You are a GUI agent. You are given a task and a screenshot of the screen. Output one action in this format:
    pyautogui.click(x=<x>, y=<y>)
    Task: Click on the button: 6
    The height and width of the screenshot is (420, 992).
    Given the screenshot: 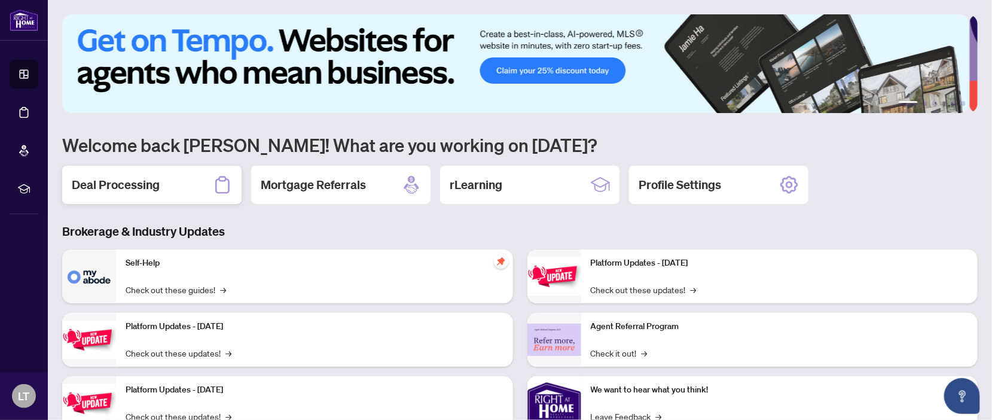 What is the action you would take?
    pyautogui.click(x=963, y=103)
    